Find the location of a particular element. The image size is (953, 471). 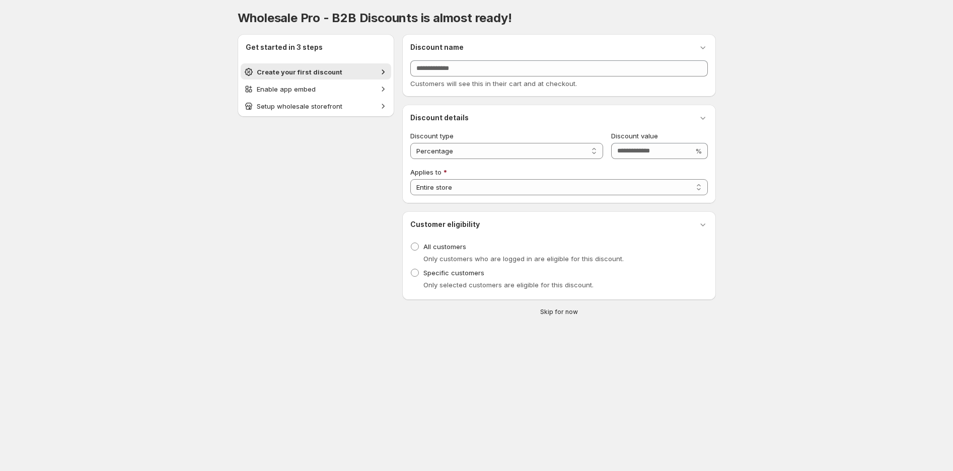

span: Setup wholesale storefront is located at coordinates (300, 106).